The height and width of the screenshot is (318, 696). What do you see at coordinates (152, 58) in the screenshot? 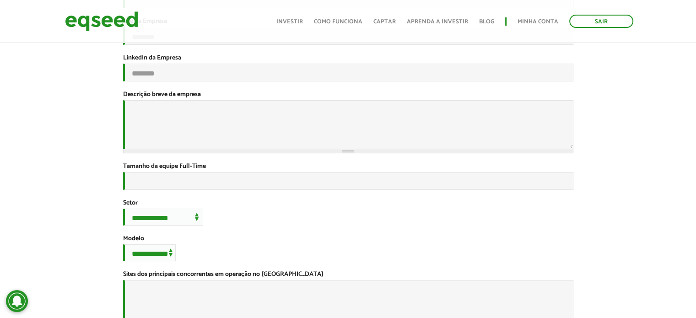
I see `label: LinkedIn da Empresa` at bounding box center [152, 58].